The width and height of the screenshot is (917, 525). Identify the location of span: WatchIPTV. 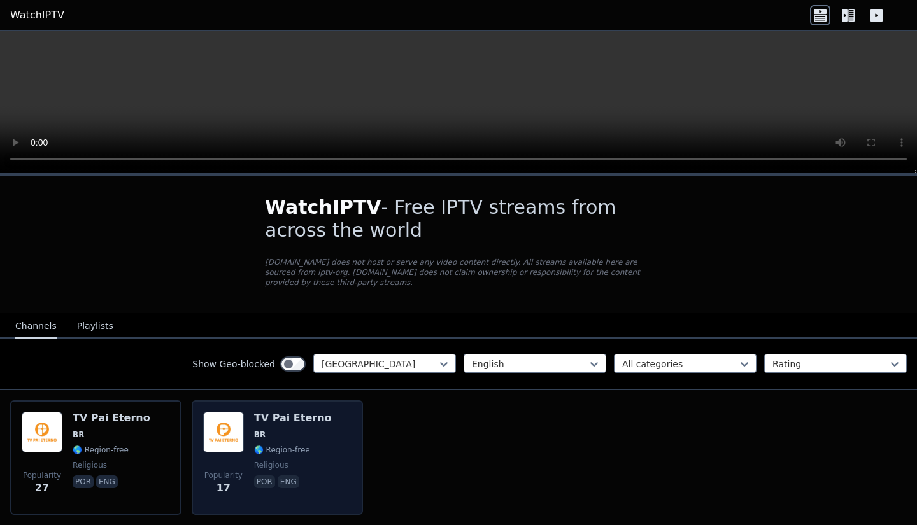
(323, 207).